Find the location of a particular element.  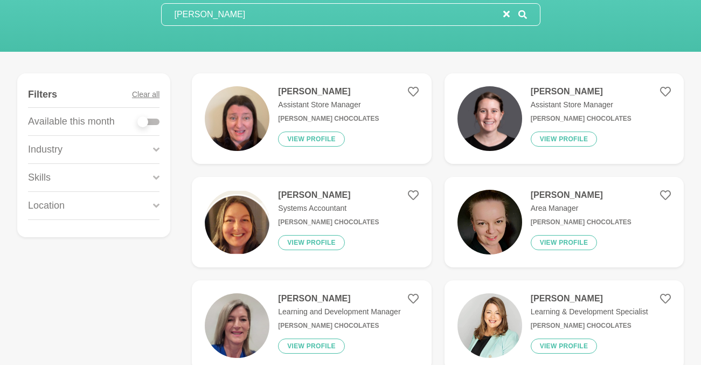

img: 96322dc04650aa32025917050f2fe47a3db266fa-474x474.jpg is located at coordinates (489, 325).